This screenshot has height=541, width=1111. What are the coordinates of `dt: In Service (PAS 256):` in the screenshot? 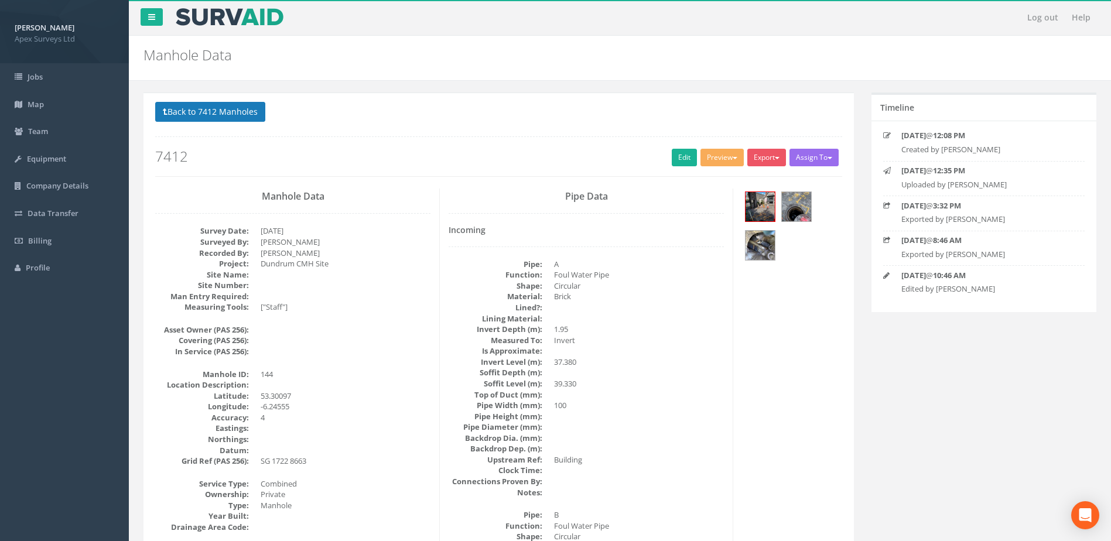 It's located at (202, 351).